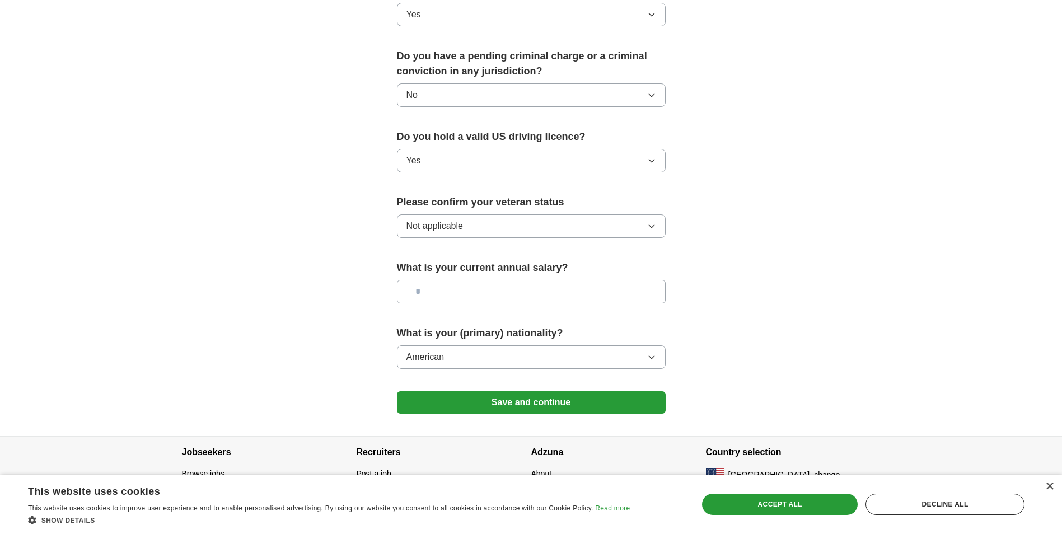 Image resolution: width=1062 pixels, height=534 pixels. Describe the element at coordinates (827, 475) in the screenshot. I see `button: change` at that location.